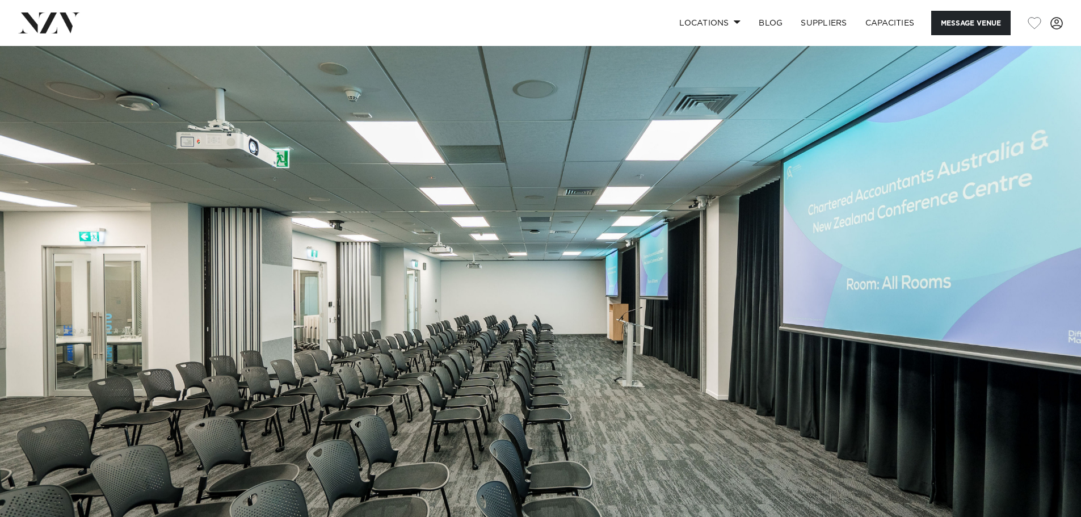 The height and width of the screenshot is (517, 1081). What do you see at coordinates (710, 23) in the screenshot?
I see `a: Locations` at bounding box center [710, 23].